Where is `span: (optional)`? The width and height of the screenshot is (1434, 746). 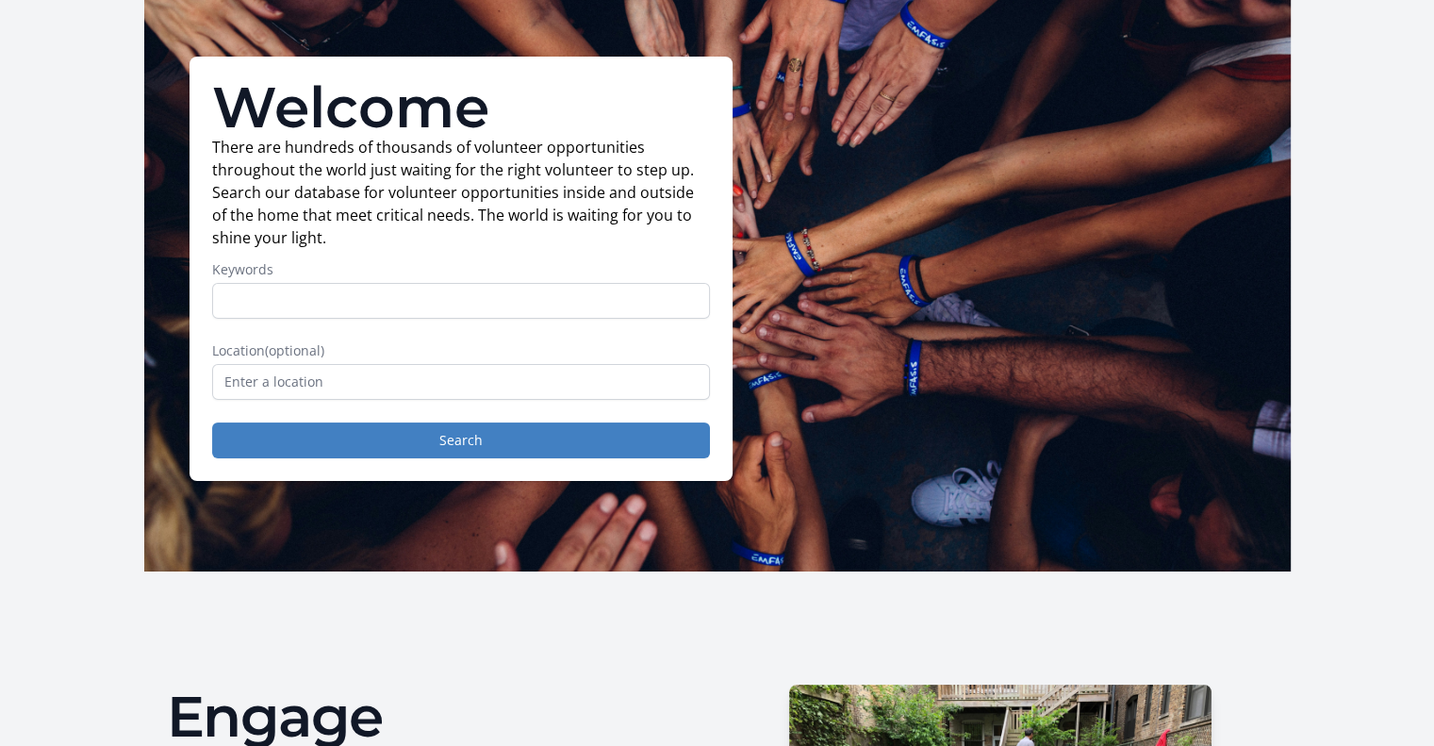 span: (optional) is located at coordinates (294, 350).